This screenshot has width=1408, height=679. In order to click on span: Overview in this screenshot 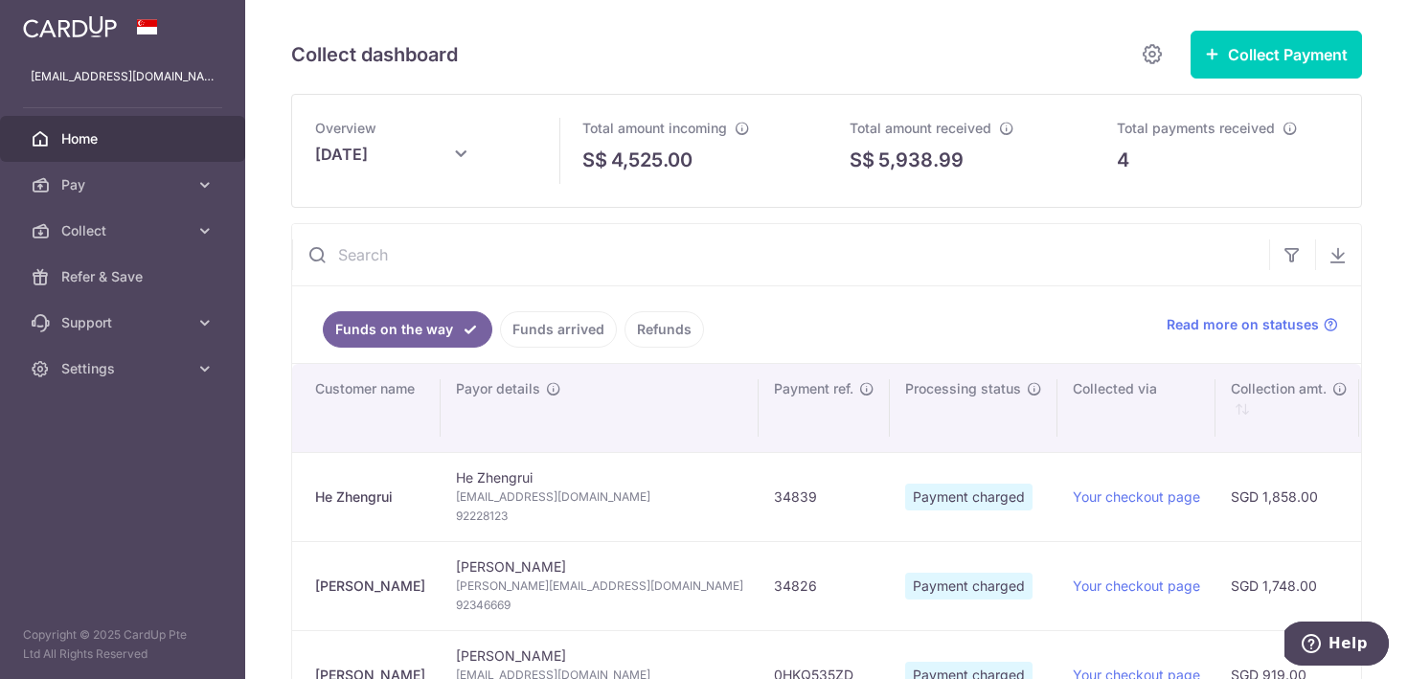, I will do `click(346, 127)`.